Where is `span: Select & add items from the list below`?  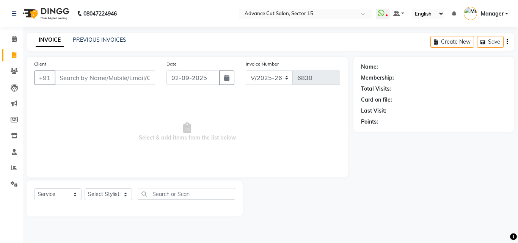
span: Select & add items from the list below is located at coordinates (187, 132).